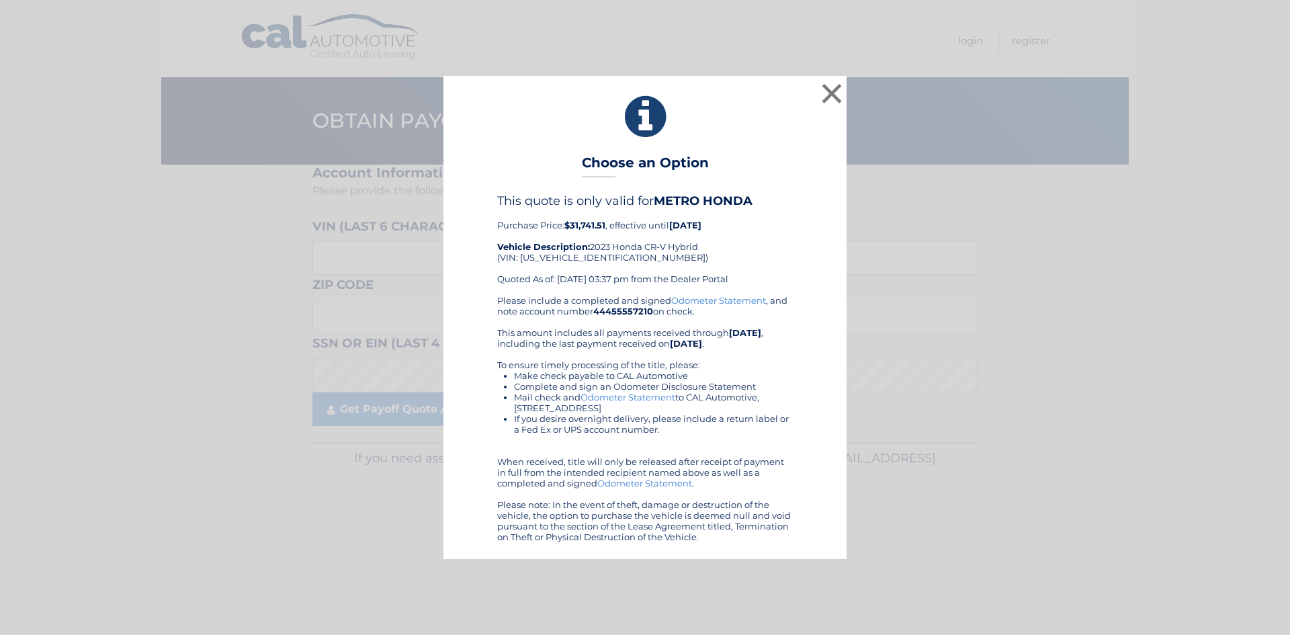 This screenshot has height=635, width=1290. Describe the element at coordinates (645, 418) in the screenshot. I see `div: Please include a completed and signed , and note account number on check. This amount includes al...` at that location.